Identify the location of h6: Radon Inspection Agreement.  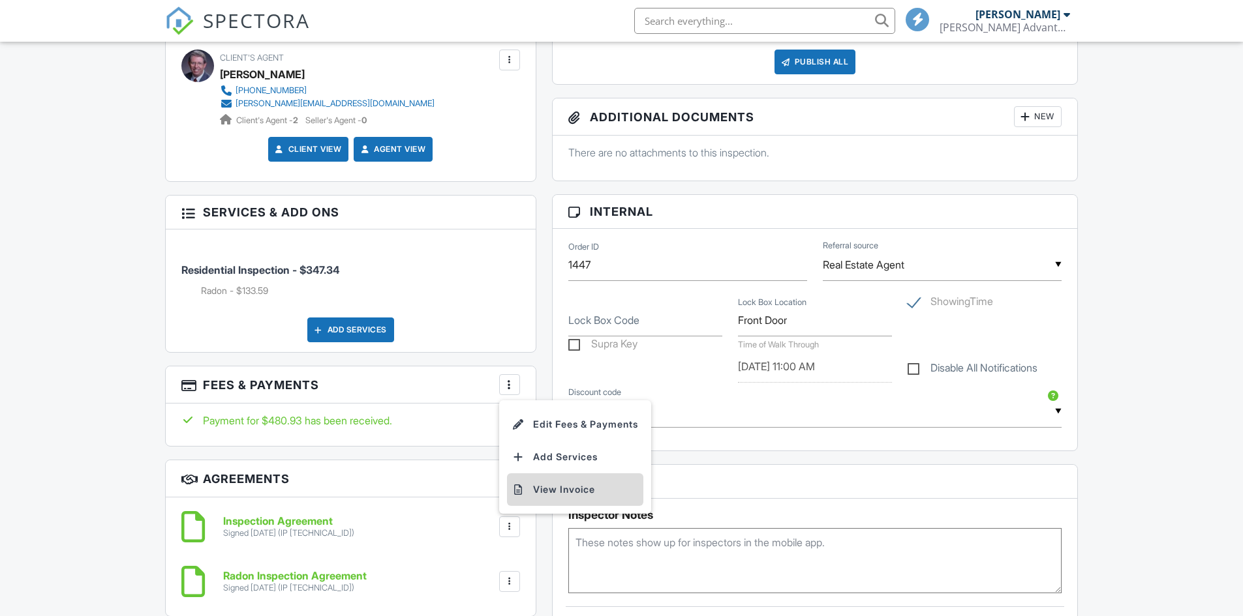
(295, 577).